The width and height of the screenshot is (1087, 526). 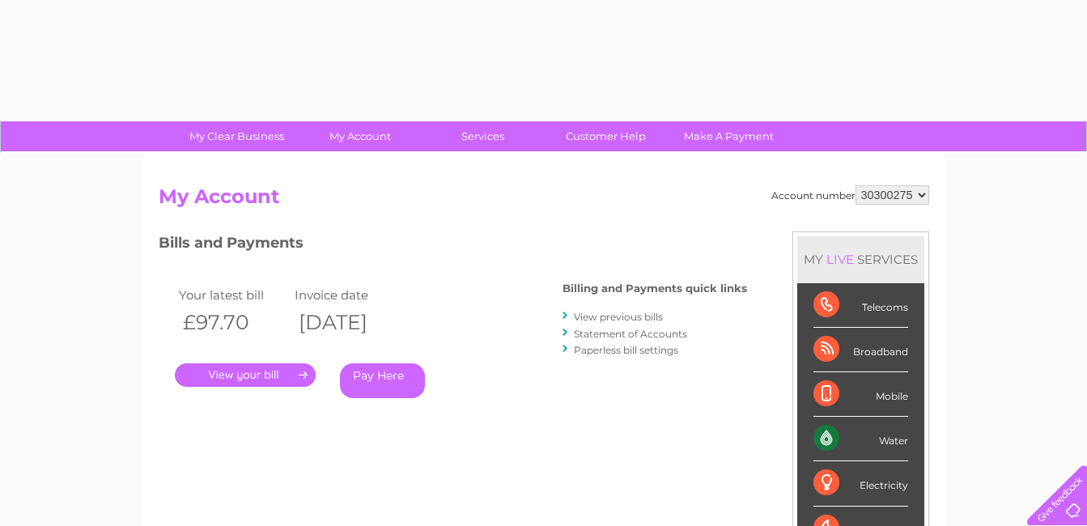 I want to click on h3: Bills and Payments, so click(x=452, y=245).